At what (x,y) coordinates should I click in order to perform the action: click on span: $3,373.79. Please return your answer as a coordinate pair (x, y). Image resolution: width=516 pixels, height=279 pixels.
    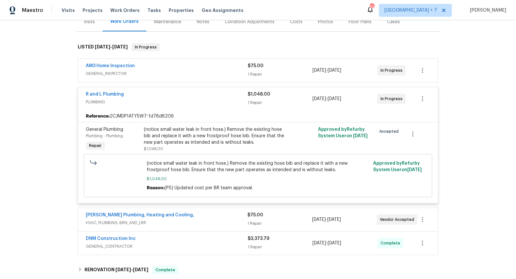
    Looking at the image, I should click on (258, 238).